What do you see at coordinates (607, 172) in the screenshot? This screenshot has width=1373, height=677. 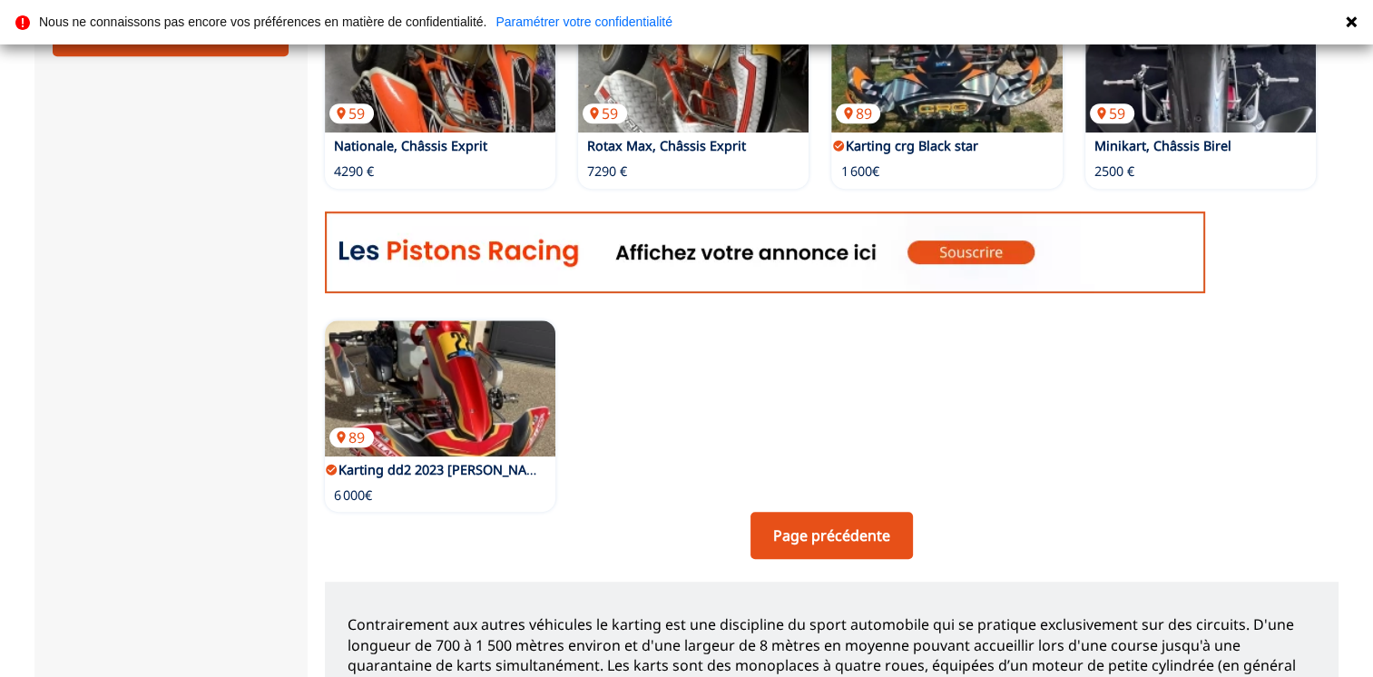 I see `p: 7290 €` at bounding box center [607, 172].